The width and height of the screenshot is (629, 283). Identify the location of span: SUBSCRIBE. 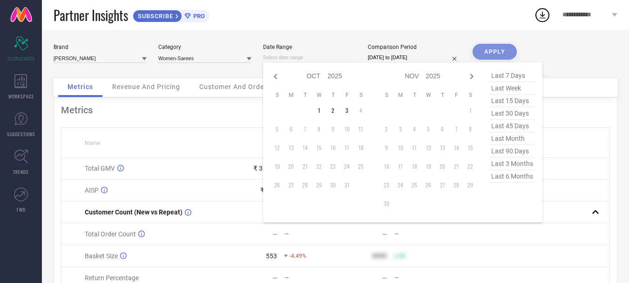
(154, 16).